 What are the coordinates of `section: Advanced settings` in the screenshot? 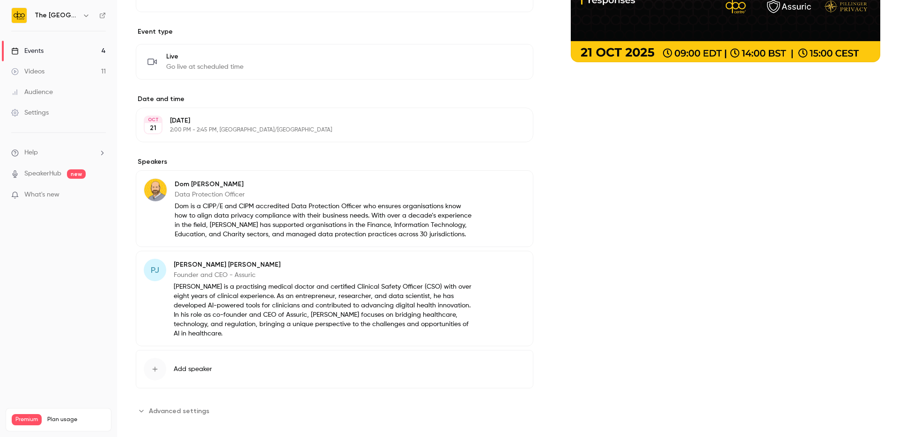 It's located at (334, 411).